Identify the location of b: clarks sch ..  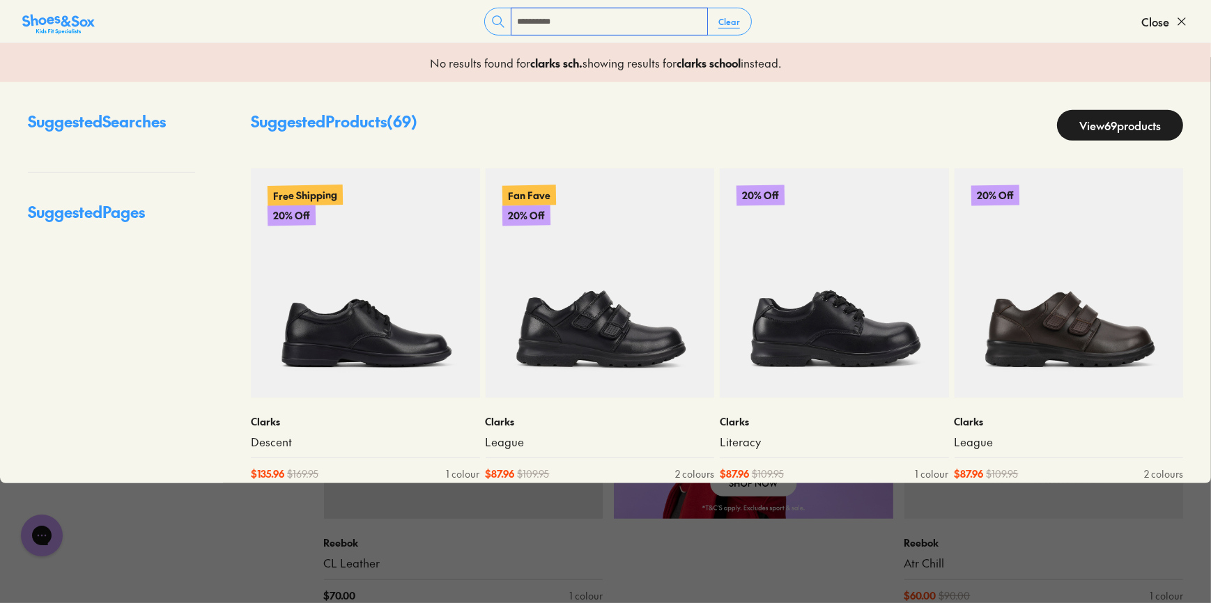
(556, 63).